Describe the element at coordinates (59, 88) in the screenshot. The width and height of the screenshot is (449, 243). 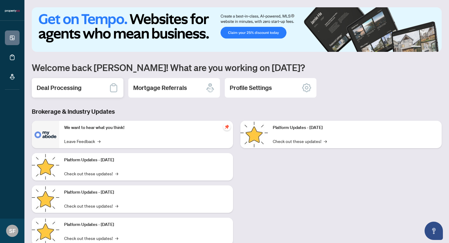
I see `h2: Deal Processing` at that location.